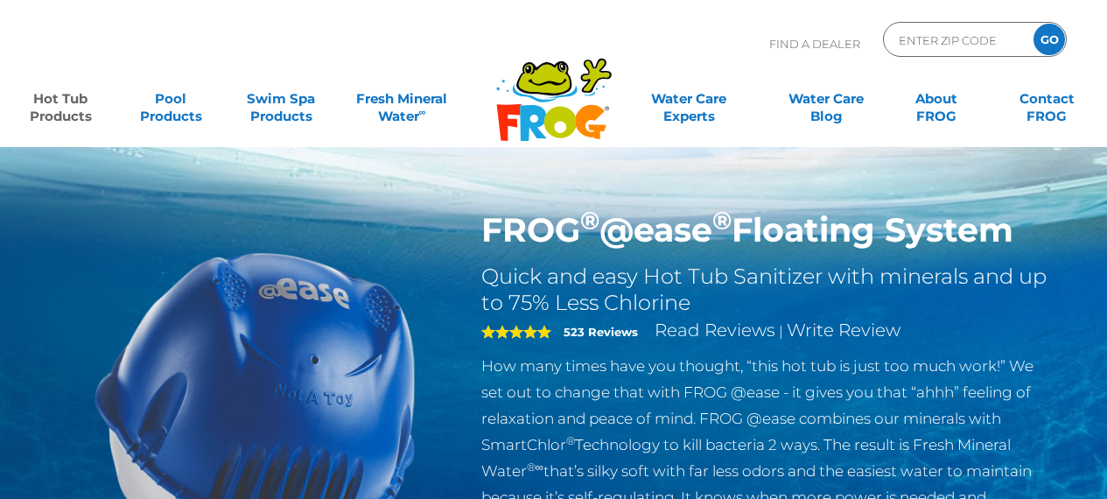  I want to click on h1: FROG @ease Floating System, so click(766, 230).